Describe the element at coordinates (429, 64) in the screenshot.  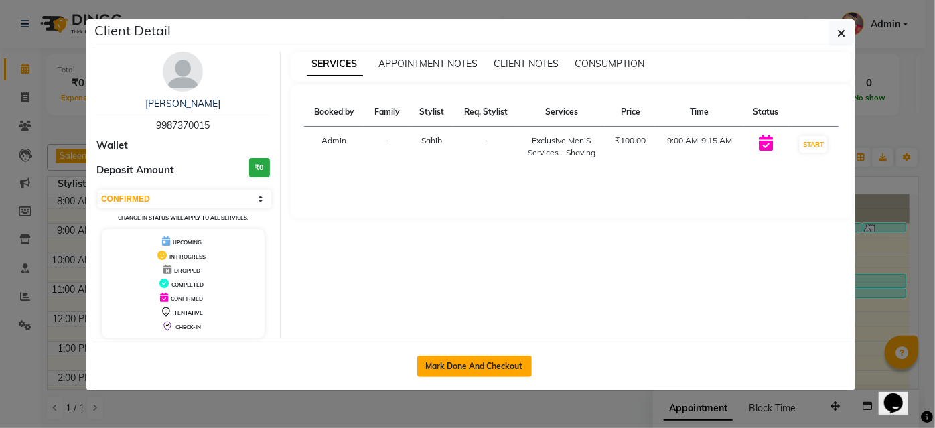
I see `span: APPOINTMENT NOTES` at that location.